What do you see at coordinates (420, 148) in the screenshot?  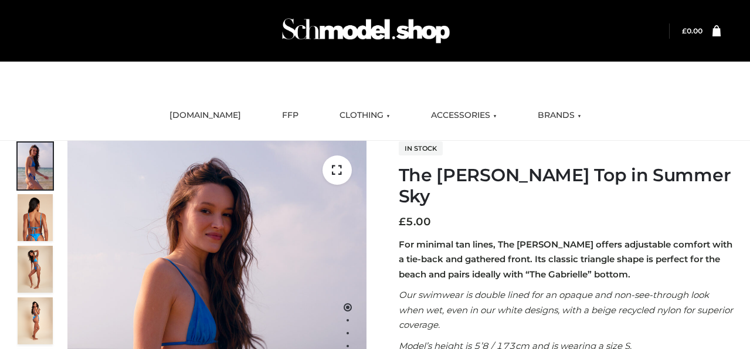 I see `span: In stock` at bounding box center [420, 148].